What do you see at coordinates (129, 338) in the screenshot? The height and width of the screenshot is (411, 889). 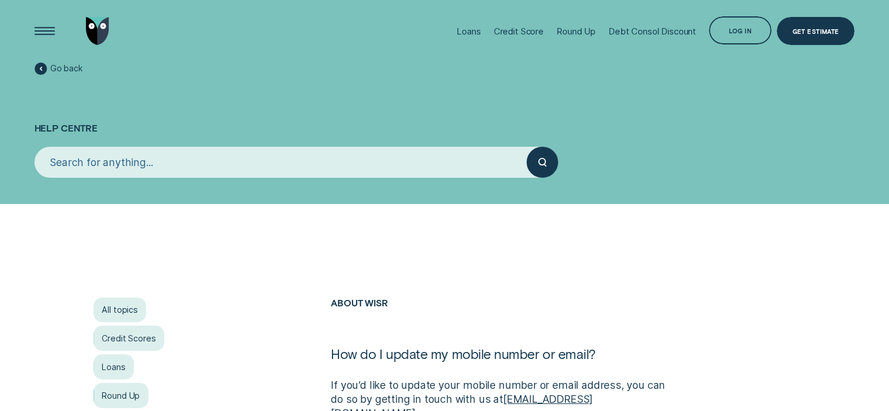 I see `div: Credit Scores` at bounding box center [129, 338].